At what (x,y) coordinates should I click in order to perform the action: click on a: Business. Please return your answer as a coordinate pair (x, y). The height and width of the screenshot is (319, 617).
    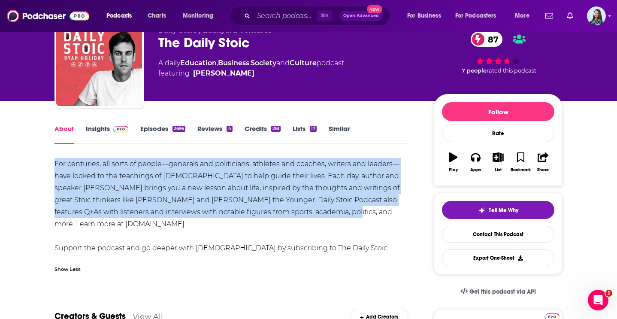
    Looking at the image, I should click on (233, 63).